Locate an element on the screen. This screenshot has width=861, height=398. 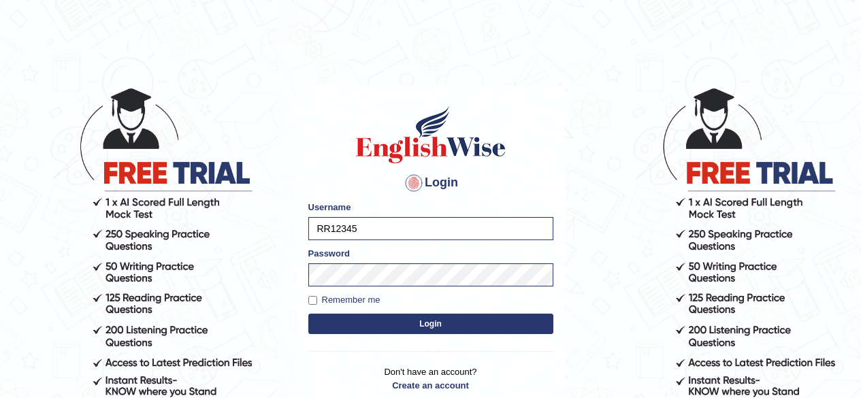
a: Create an account is located at coordinates (431, 385).